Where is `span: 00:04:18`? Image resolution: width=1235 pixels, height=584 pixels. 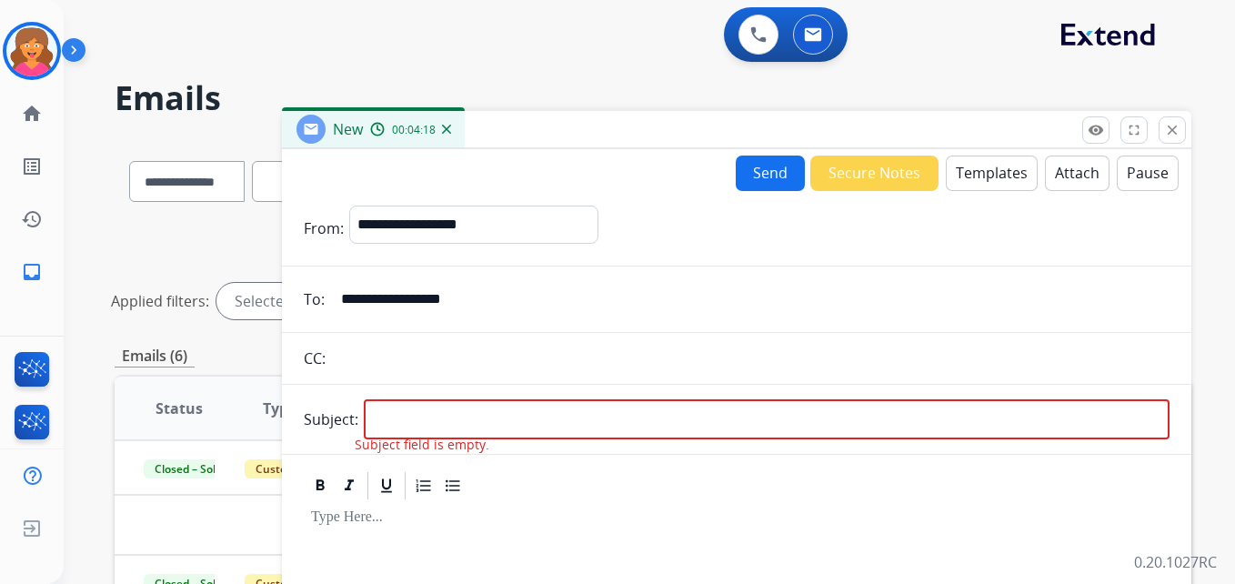 span: 00:04:18 is located at coordinates (414, 130).